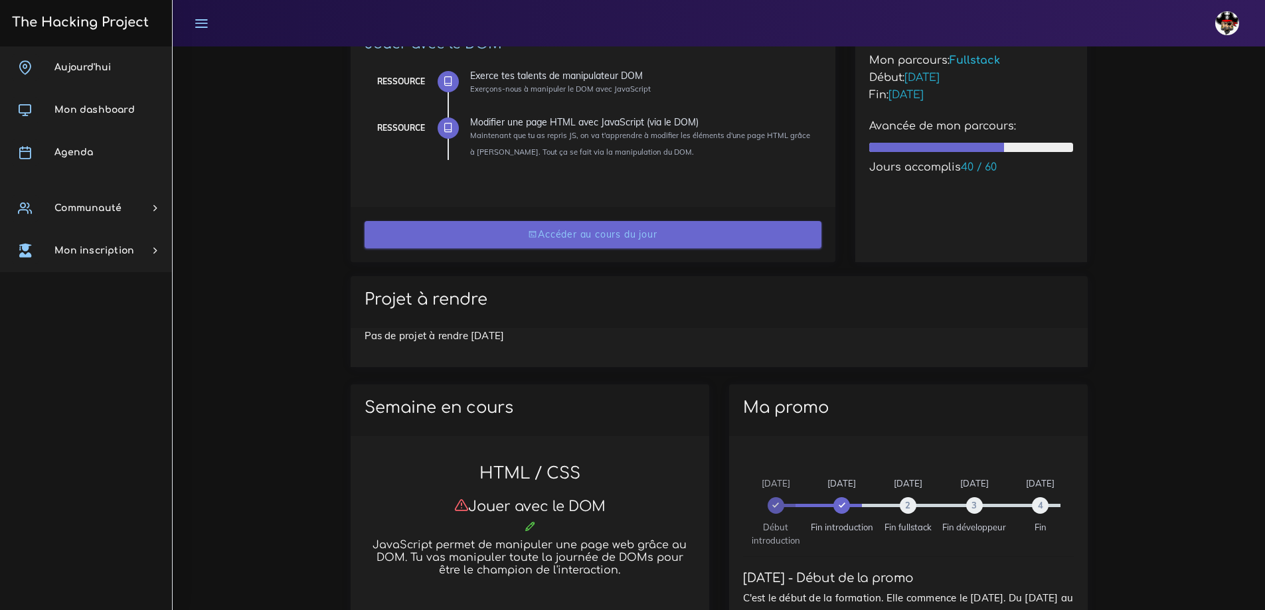 The width and height of the screenshot is (1265, 610). I want to click on h2: HTML / CSS, so click(530, 473).